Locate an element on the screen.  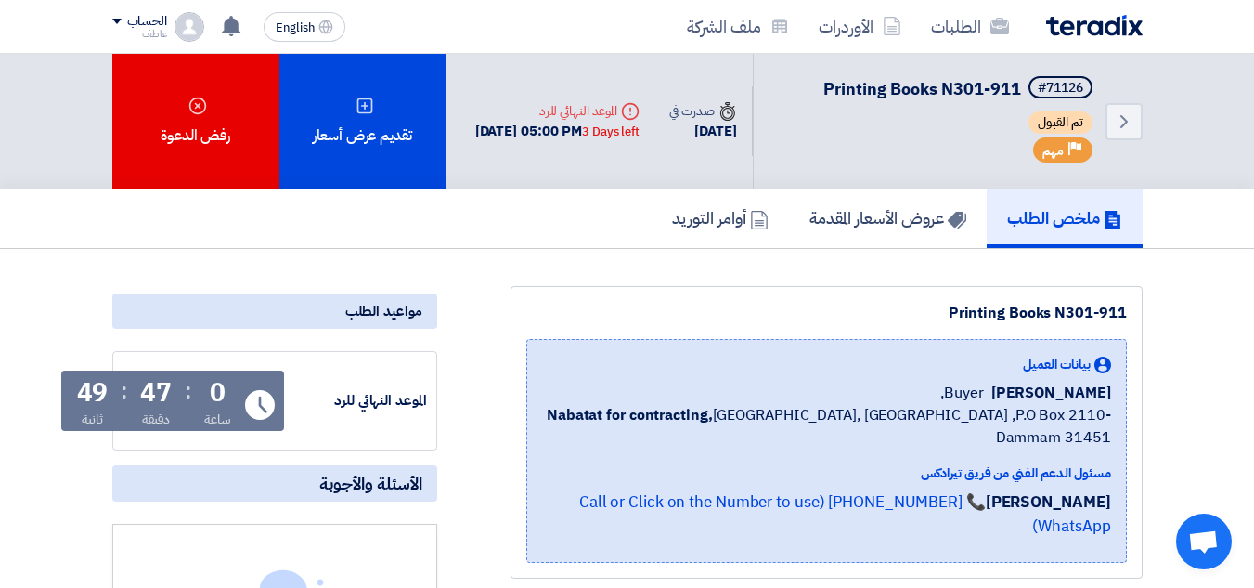
a: Open chat is located at coordinates (1204, 541).